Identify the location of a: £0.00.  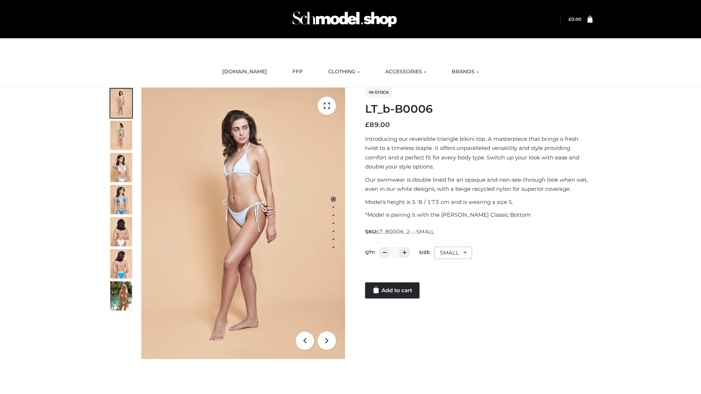
(575, 19).